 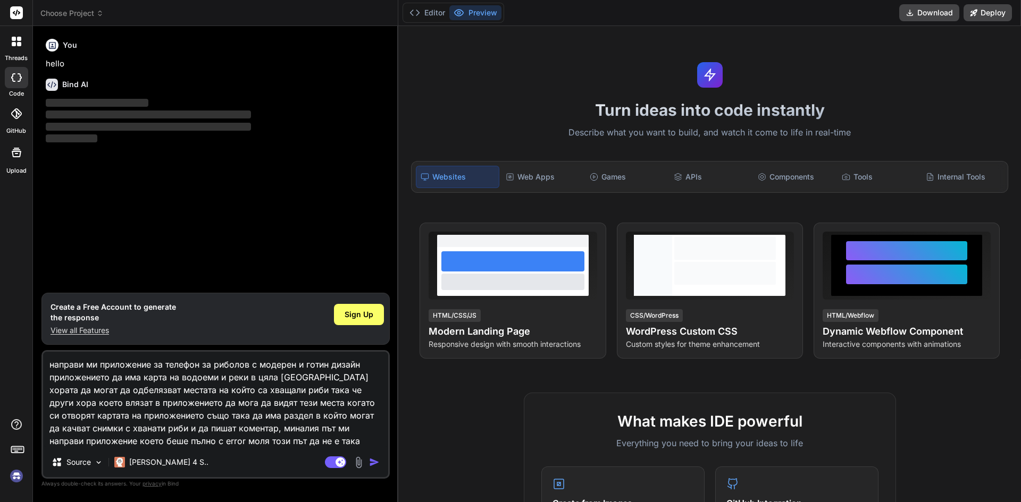 I want to click on p: Custom styles for theme enhancement, so click(x=710, y=345).